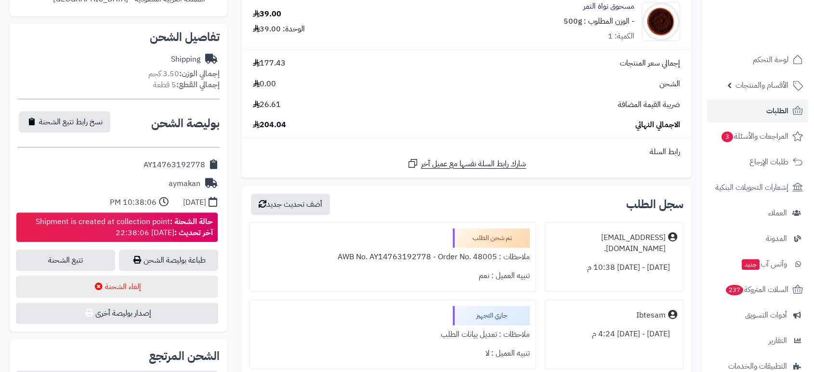 Image resolution: width=814 pixels, height=372 pixels. What do you see at coordinates (279, 29) in the screenshot?
I see `div: الوحدة: 39.00` at bounding box center [279, 29].